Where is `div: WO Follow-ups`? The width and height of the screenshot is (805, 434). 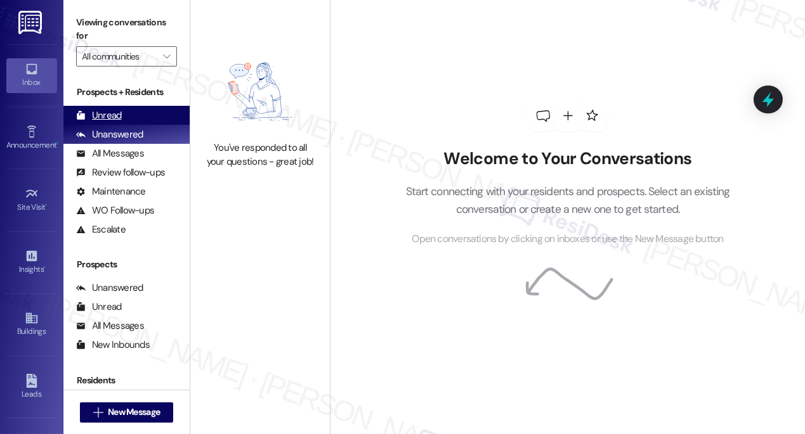
div: WO Follow-ups is located at coordinates (115, 211).